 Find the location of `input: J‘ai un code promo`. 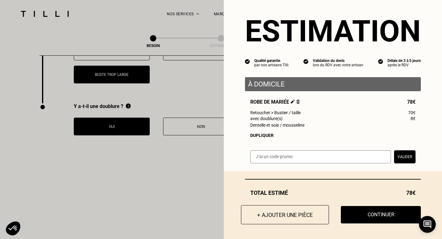

input: J‘ai un code promo is located at coordinates (321, 157).